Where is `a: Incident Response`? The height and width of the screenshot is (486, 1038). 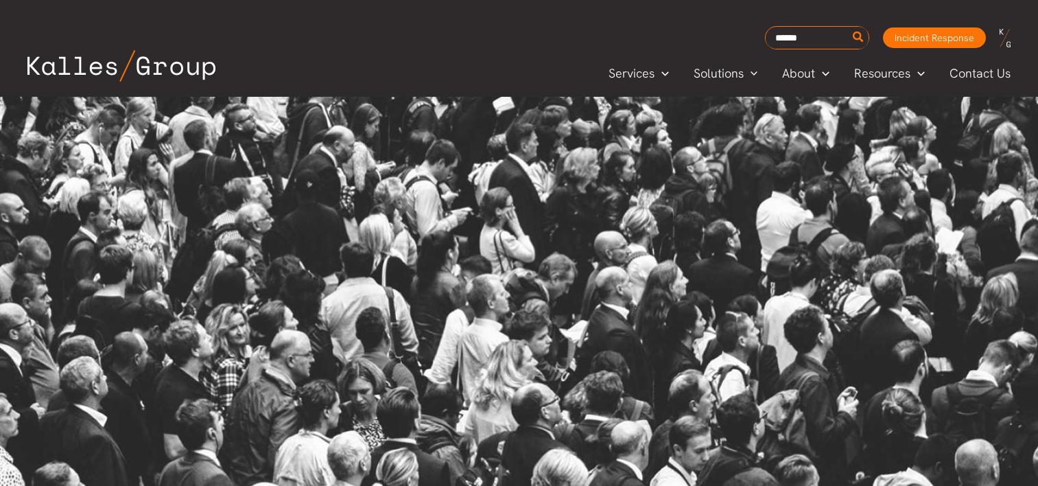 a: Incident Response is located at coordinates (935, 38).